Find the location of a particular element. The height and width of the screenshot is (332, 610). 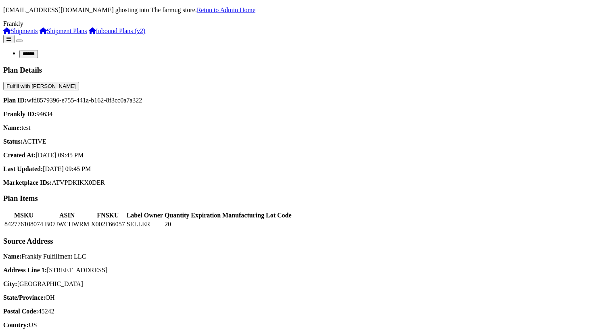

td: X002F66057 is located at coordinates (108, 224).